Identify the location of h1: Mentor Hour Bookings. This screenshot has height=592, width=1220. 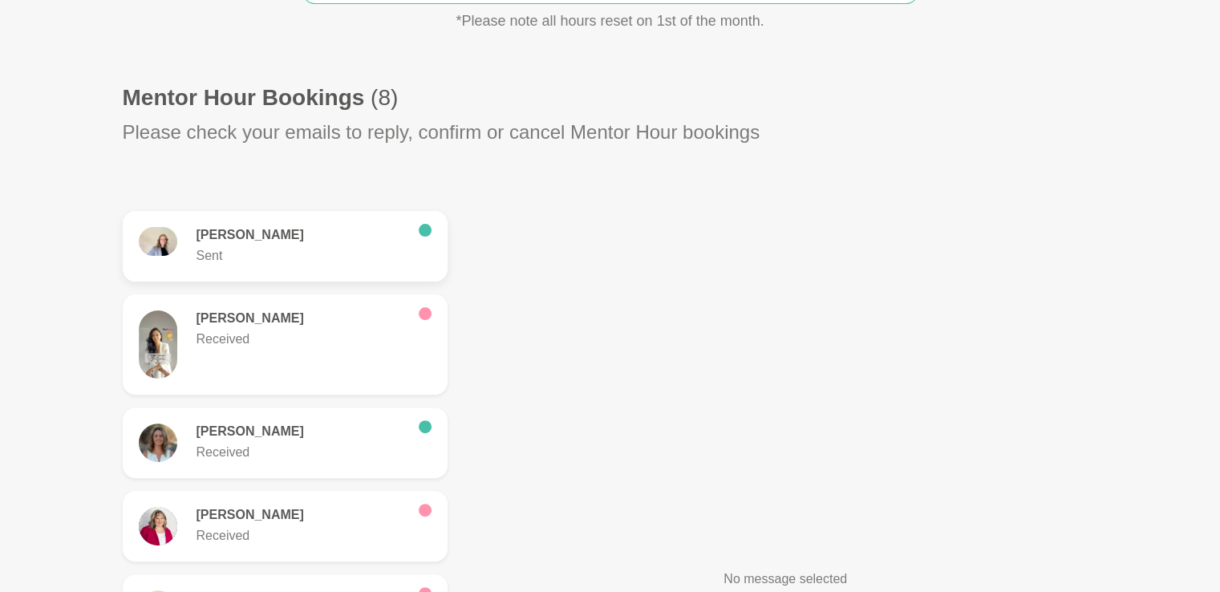
(261, 97).